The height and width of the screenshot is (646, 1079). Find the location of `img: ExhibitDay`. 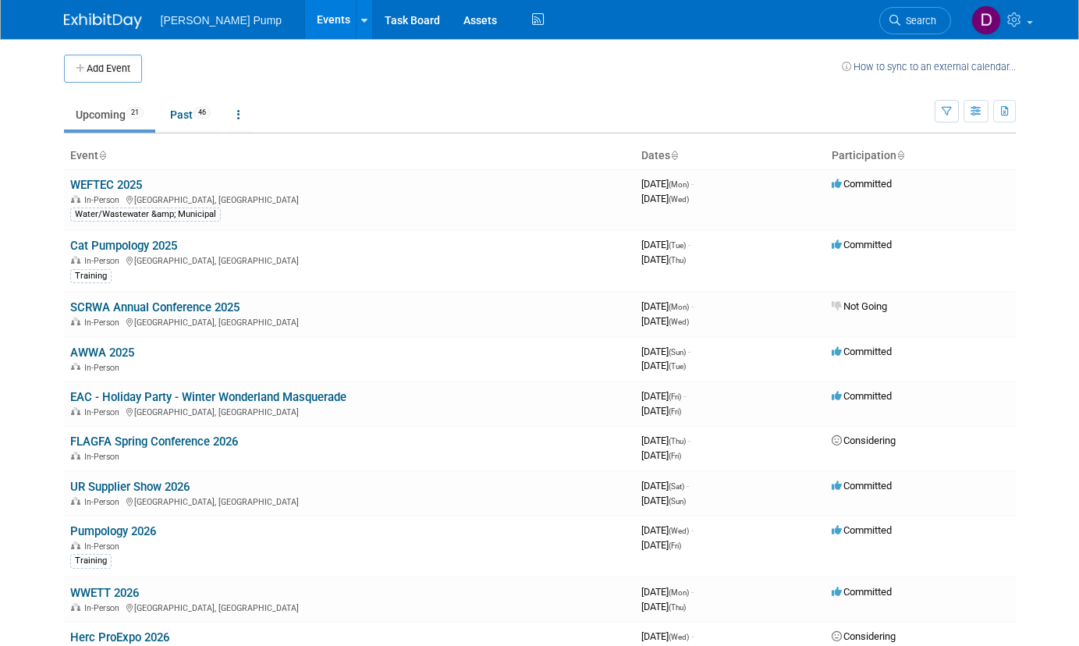

img: ExhibitDay is located at coordinates (103, 21).